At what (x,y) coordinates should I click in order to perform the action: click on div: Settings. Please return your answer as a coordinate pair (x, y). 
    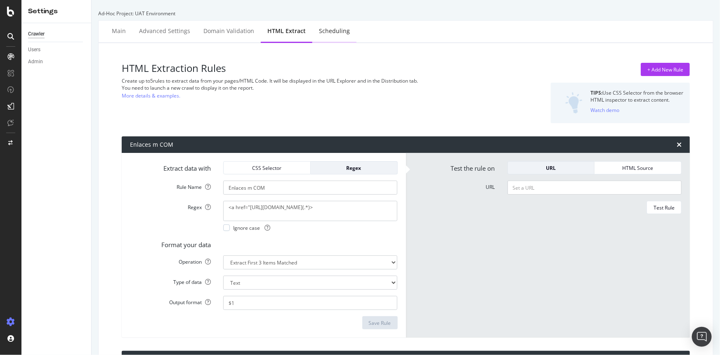
    Looking at the image, I should click on (56, 11).